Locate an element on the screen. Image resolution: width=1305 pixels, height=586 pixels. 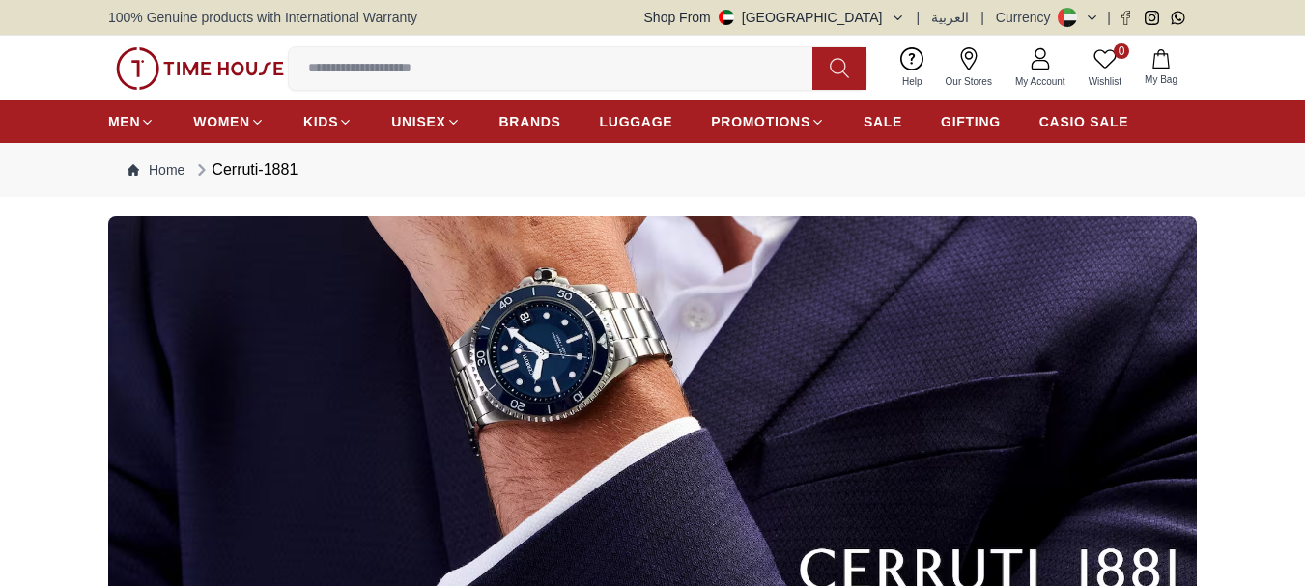
a: MEN is located at coordinates (131, 122).